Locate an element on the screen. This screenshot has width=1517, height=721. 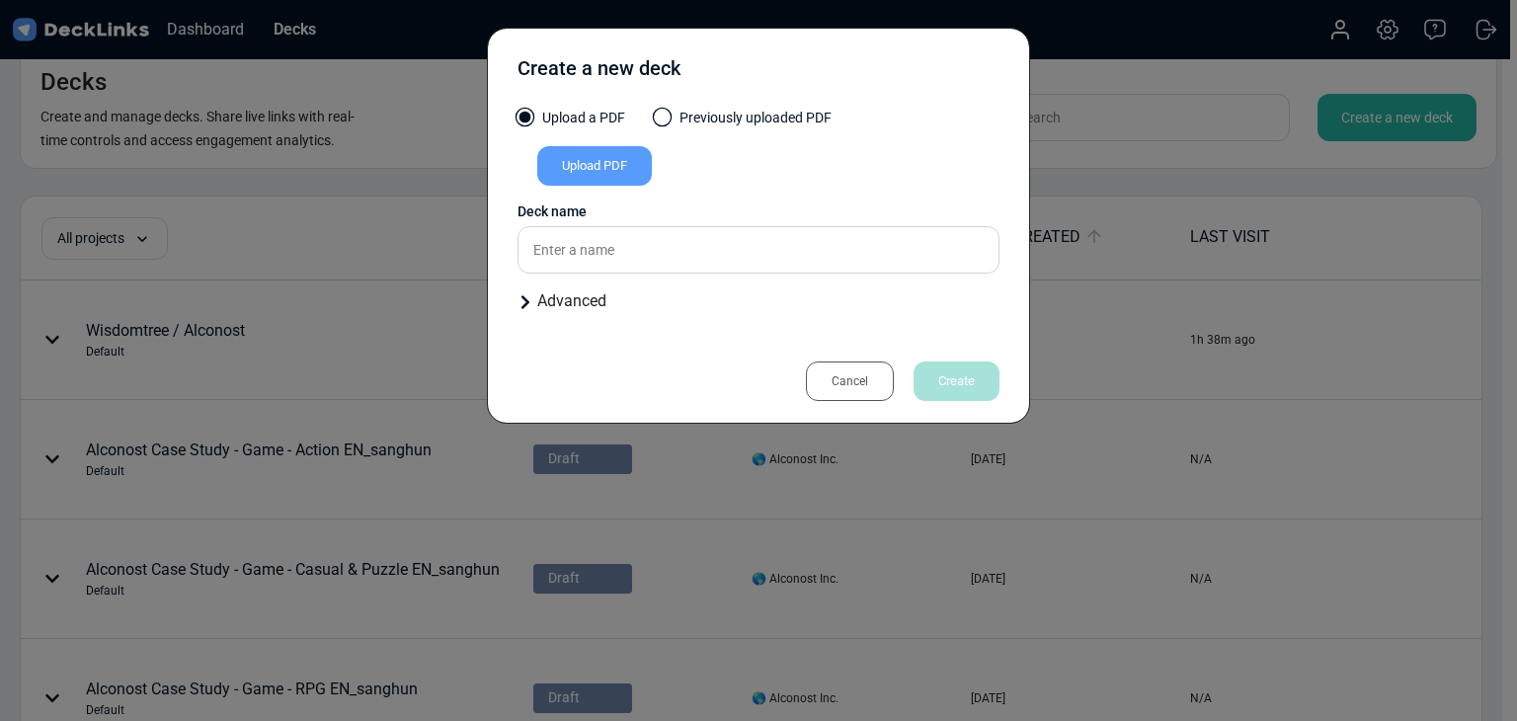
label: Upload a PDF is located at coordinates (571, 122).